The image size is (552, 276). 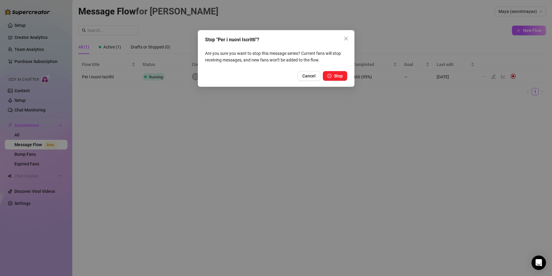 What do you see at coordinates (276, 57) in the screenshot?
I see `p: Are you sure you want to stop this message series? Current fans will stop receiving messages, and...` at bounding box center [276, 57].